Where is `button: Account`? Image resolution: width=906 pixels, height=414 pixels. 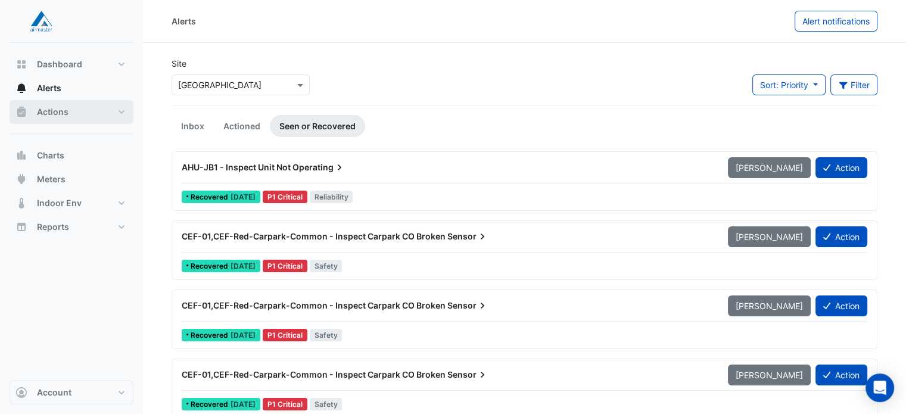 button: Account is located at coordinates (71, 392).